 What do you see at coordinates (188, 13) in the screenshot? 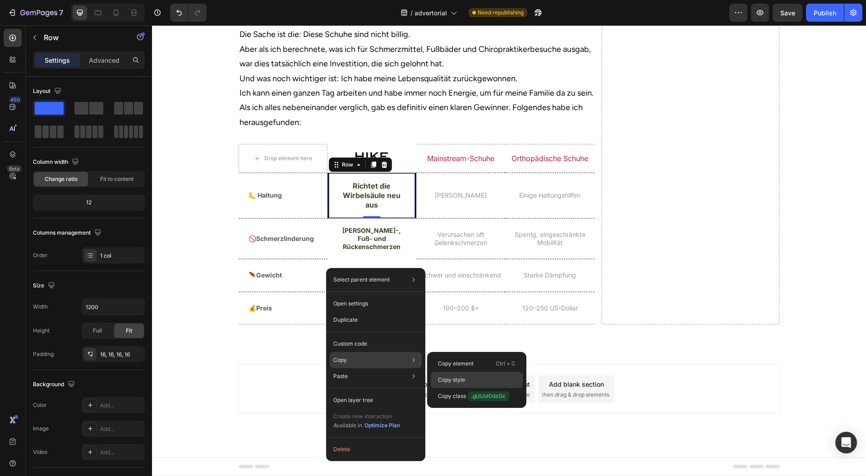
I see `div: Undo/Redo` at bounding box center [188, 13].